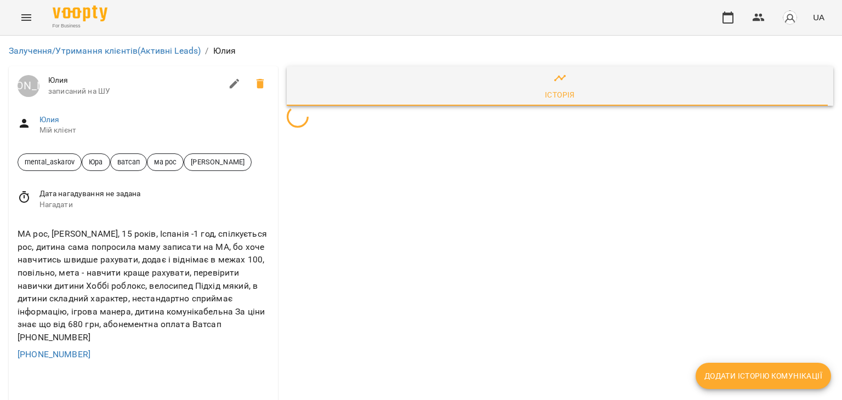 The image size is (842, 400). Describe the element at coordinates (80, 26) in the screenshot. I see `span: For Business` at that location.